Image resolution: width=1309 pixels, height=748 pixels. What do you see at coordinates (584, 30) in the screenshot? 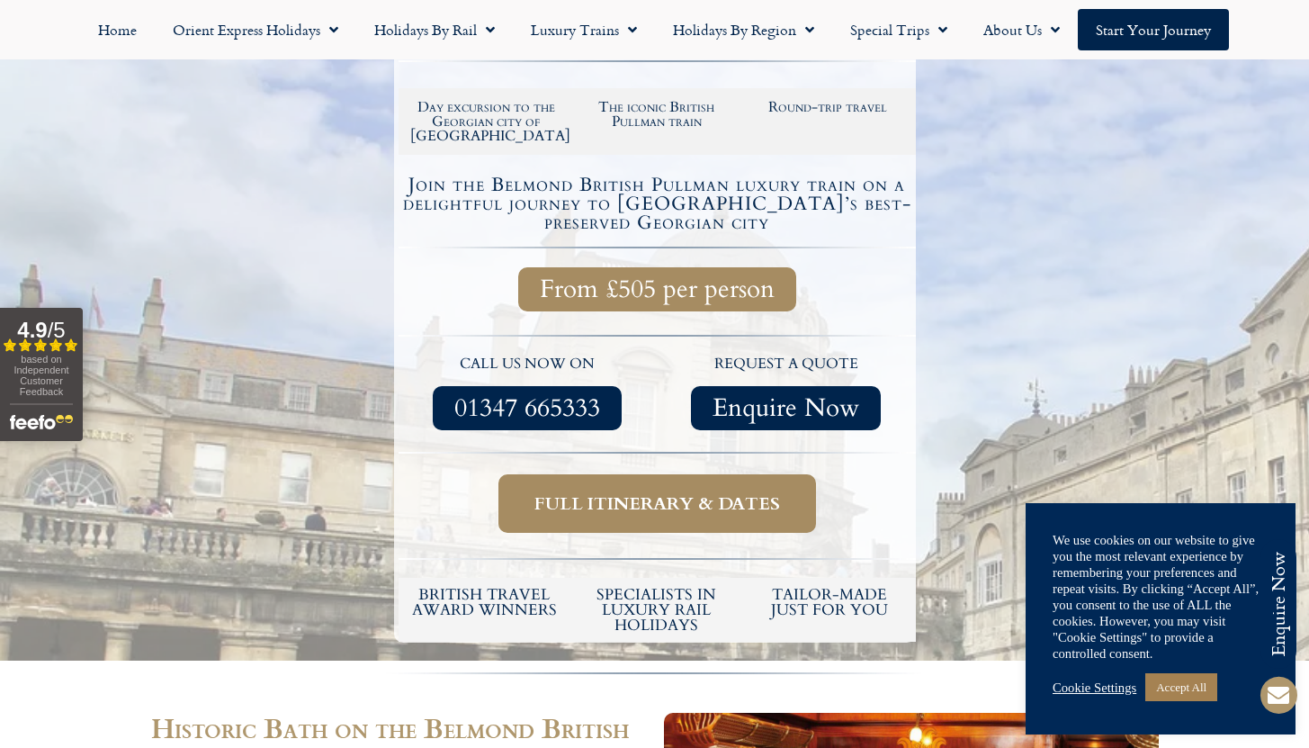
I see `a: Luxury Trains` at bounding box center [584, 30].